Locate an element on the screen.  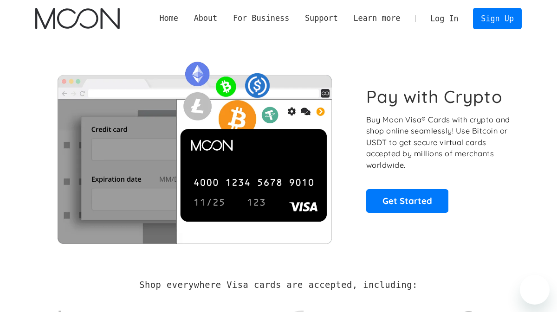
div: Support is located at coordinates (321, 18).